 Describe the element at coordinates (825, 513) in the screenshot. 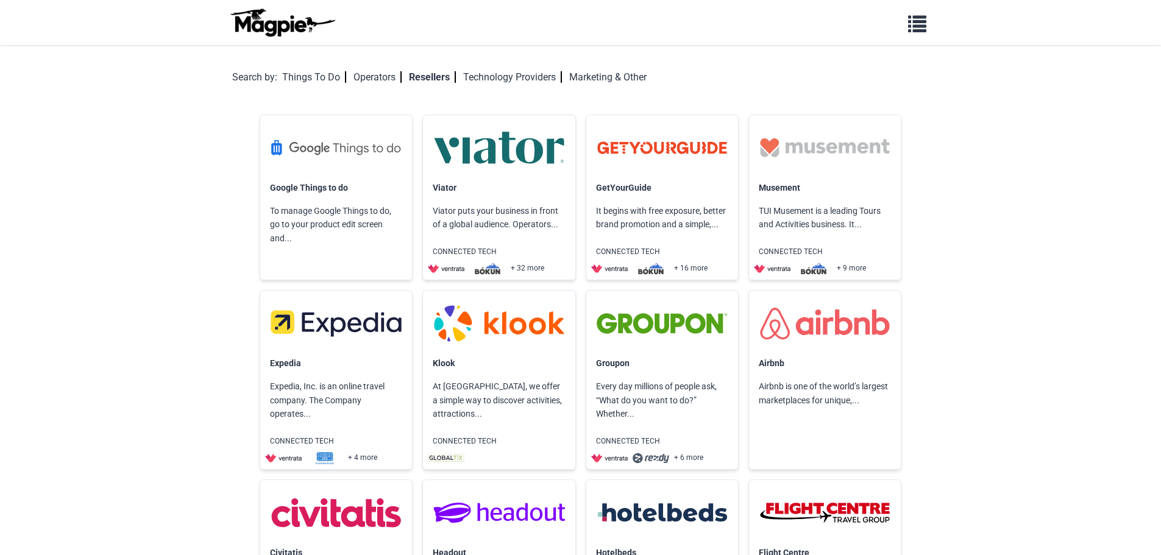

I see `img: Flight Centre logo` at that location.